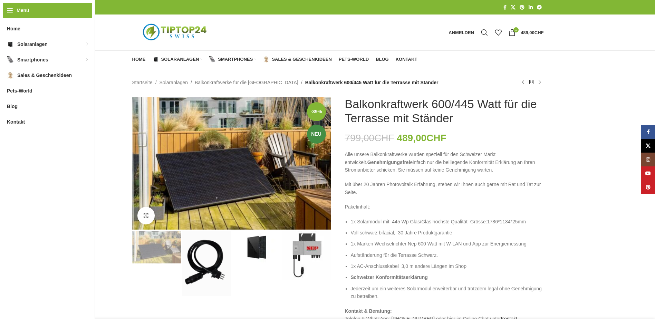  Describe the element at coordinates (447, 222) in the screenshot. I see `li: 1x Solarmodul mit 445 Wp Glas/Glas höchste Qualität Grösse:1786*1134*25mm` at that location.